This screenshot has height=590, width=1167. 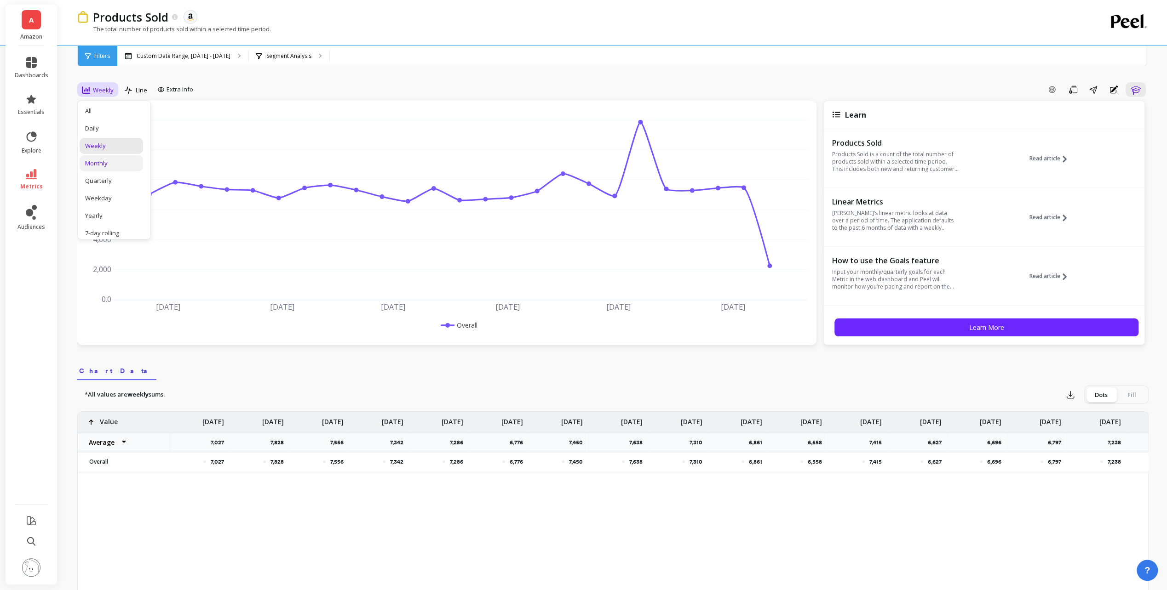 I want to click on span: Chart Data, so click(x=117, y=371).